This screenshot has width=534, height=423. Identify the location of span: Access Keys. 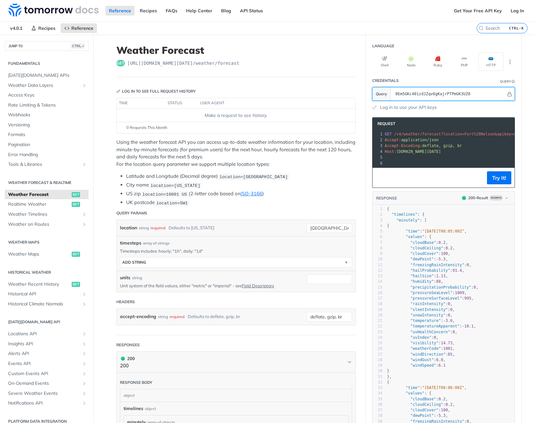
(47, 95).